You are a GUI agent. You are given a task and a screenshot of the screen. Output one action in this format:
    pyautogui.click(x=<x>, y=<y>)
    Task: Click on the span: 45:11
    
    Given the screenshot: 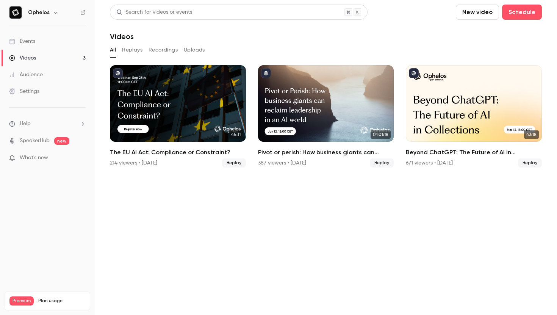 What is the action you would take?
    pyautogui.click(x=236, y=134)
    